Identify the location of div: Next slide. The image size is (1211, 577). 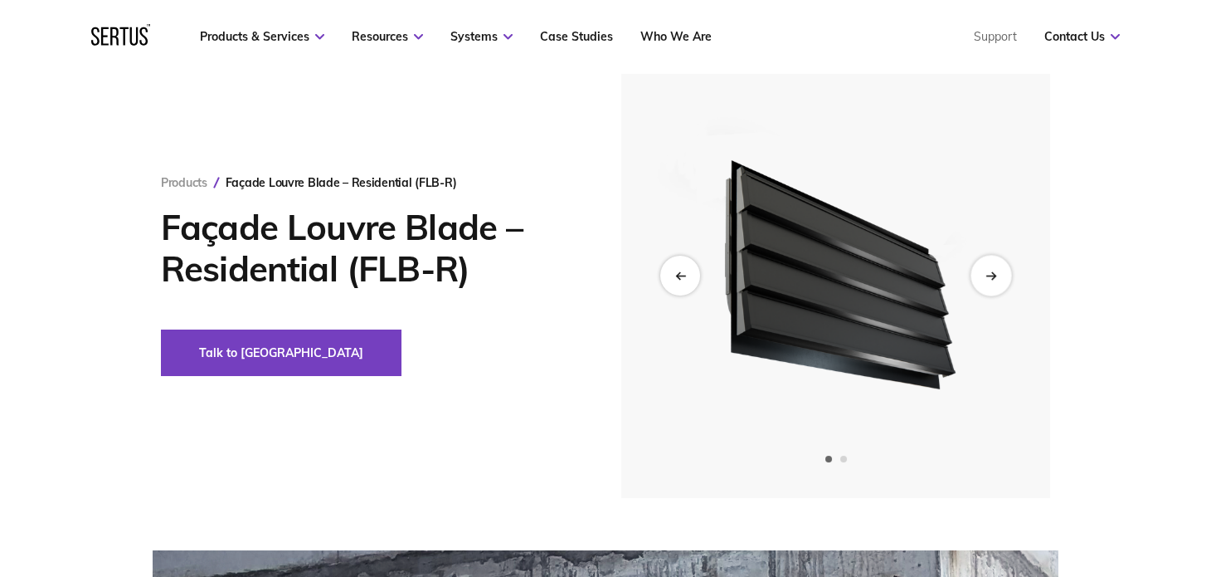
(991, 275).